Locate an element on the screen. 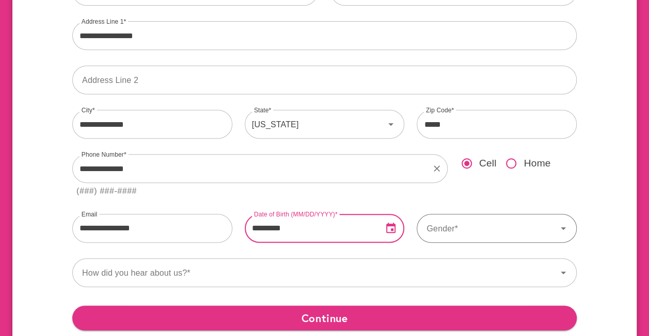  span: Cell is located at coordinates (488, 164).